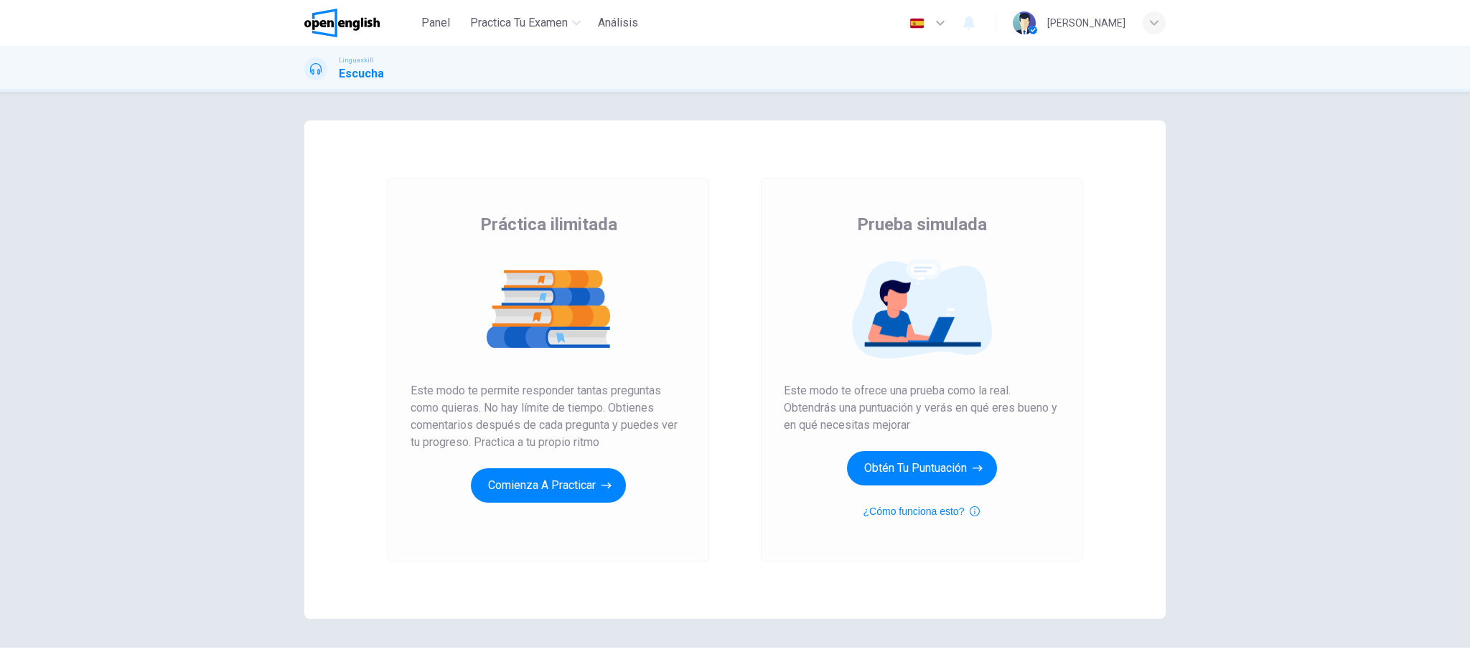  I want to click on span: Análisis, so click(618, 23).